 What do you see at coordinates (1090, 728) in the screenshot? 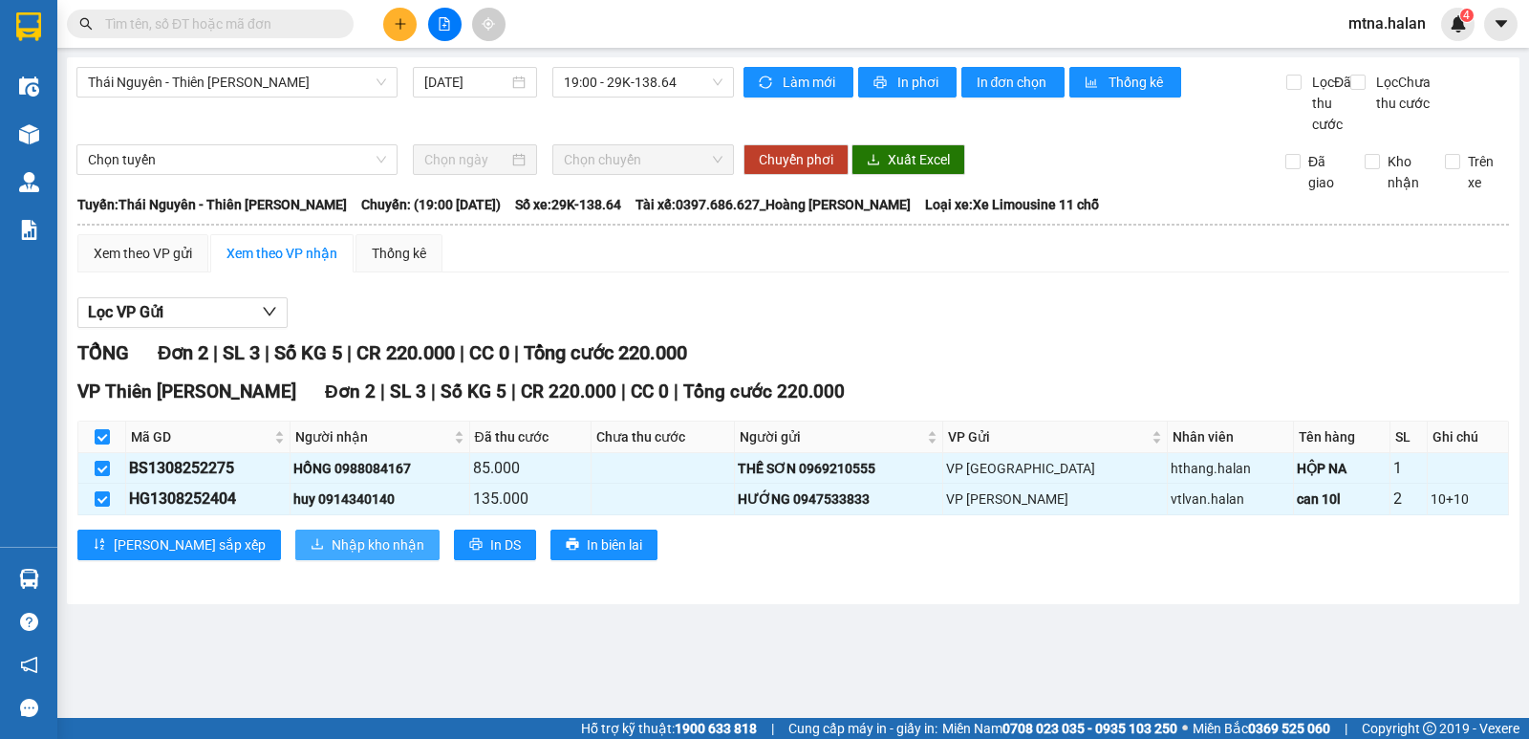
I see `strong: 0708 023 035 - 0935 103 250` at bounding box center [1090, 728].